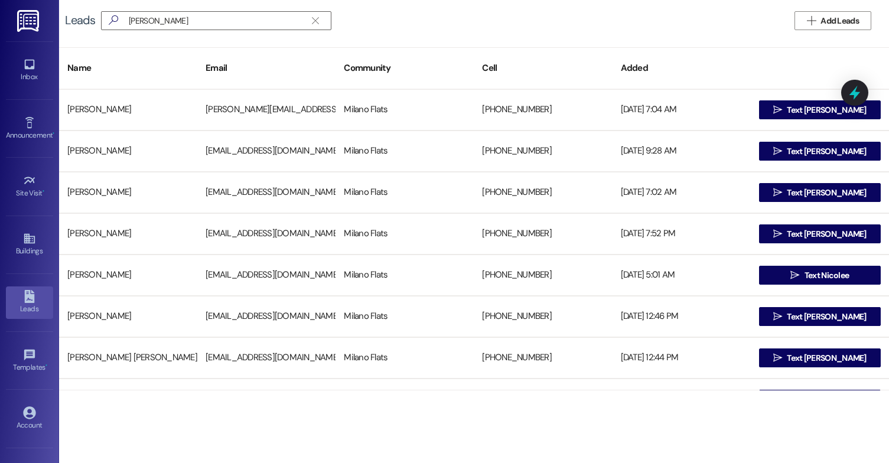 This screenshot has height=463, width=889. I want to click on div: Leads, so click(80, 20).